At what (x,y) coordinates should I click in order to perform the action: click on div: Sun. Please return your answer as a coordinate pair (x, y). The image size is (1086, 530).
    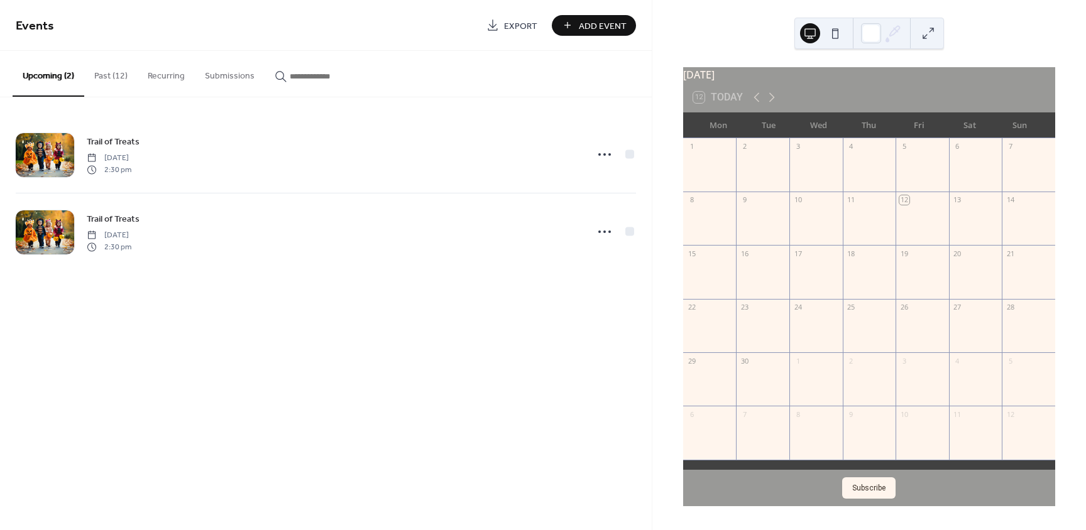
    Looking at the image, I should click on (1020, 126).